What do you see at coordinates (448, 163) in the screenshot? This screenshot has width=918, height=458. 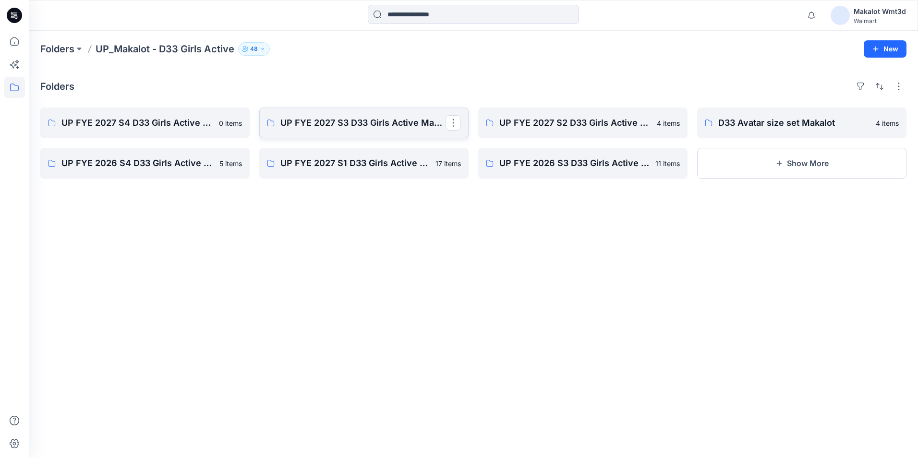 I see `p: 17 items` at bounding box center [448, 163].